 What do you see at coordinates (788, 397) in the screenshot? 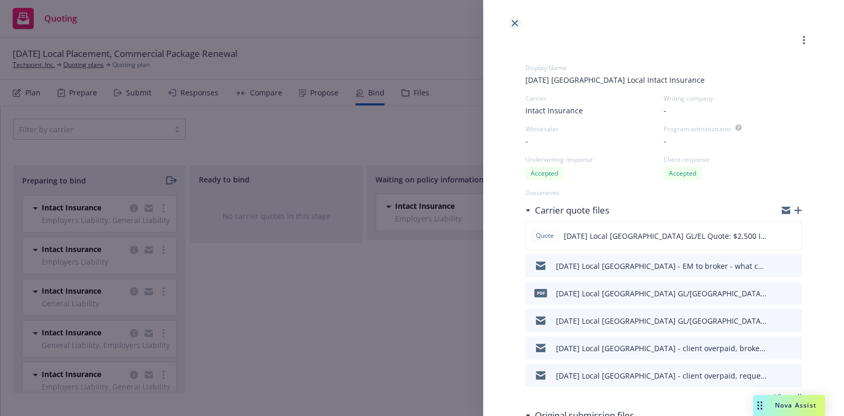
I see `a: View all` at bounding box center [788, 397].